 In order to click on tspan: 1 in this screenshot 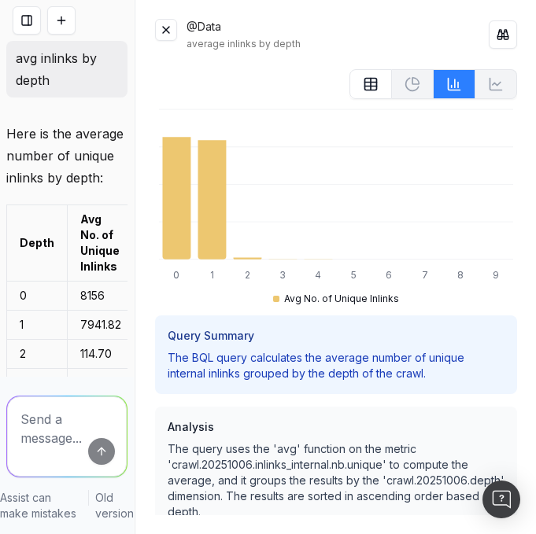, I will do `click(212, 274)`.